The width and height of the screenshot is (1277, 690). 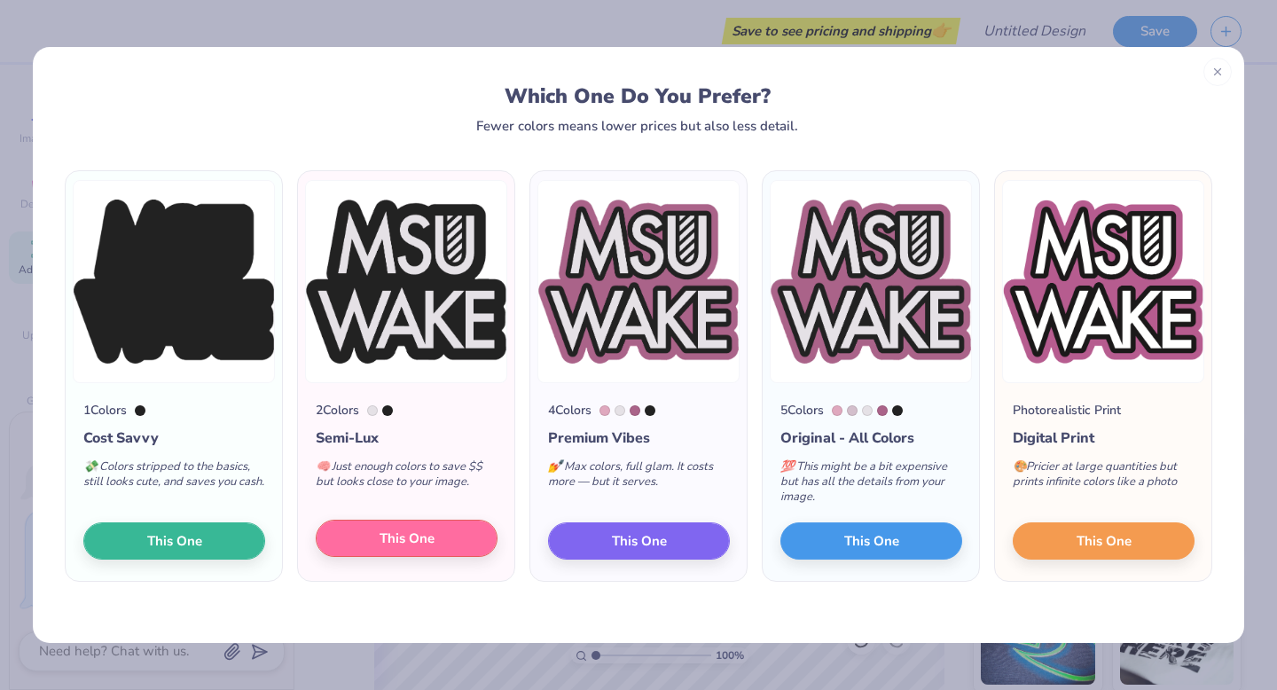 What do you see at coordinates (802, 410) in the screenshot?
I see `div: 5 Colors` at bounding box center [802, 410].